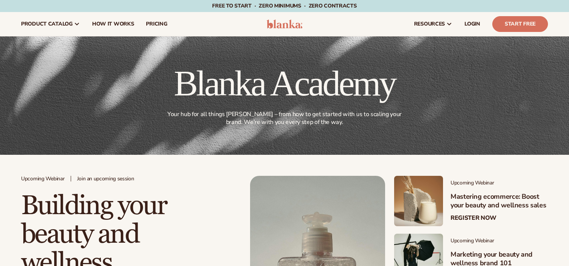 This screenshot has width=569, height=266. What do you see at coordinates (473, 24) in the screenshot?
I see `a: LOGIN` at bounding box center [473, 24].